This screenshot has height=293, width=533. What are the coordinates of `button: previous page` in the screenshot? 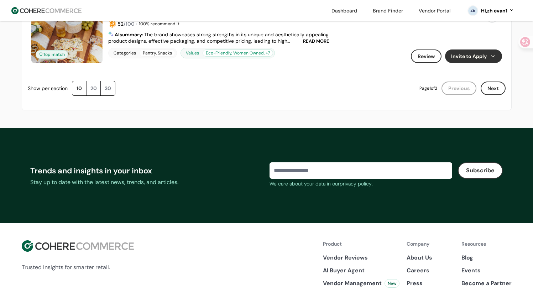 It's located at (459, 88).